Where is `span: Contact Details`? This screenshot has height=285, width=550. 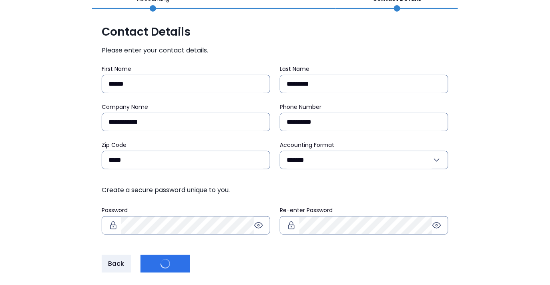 span: Contact Details is located at coordinates (275, 32).